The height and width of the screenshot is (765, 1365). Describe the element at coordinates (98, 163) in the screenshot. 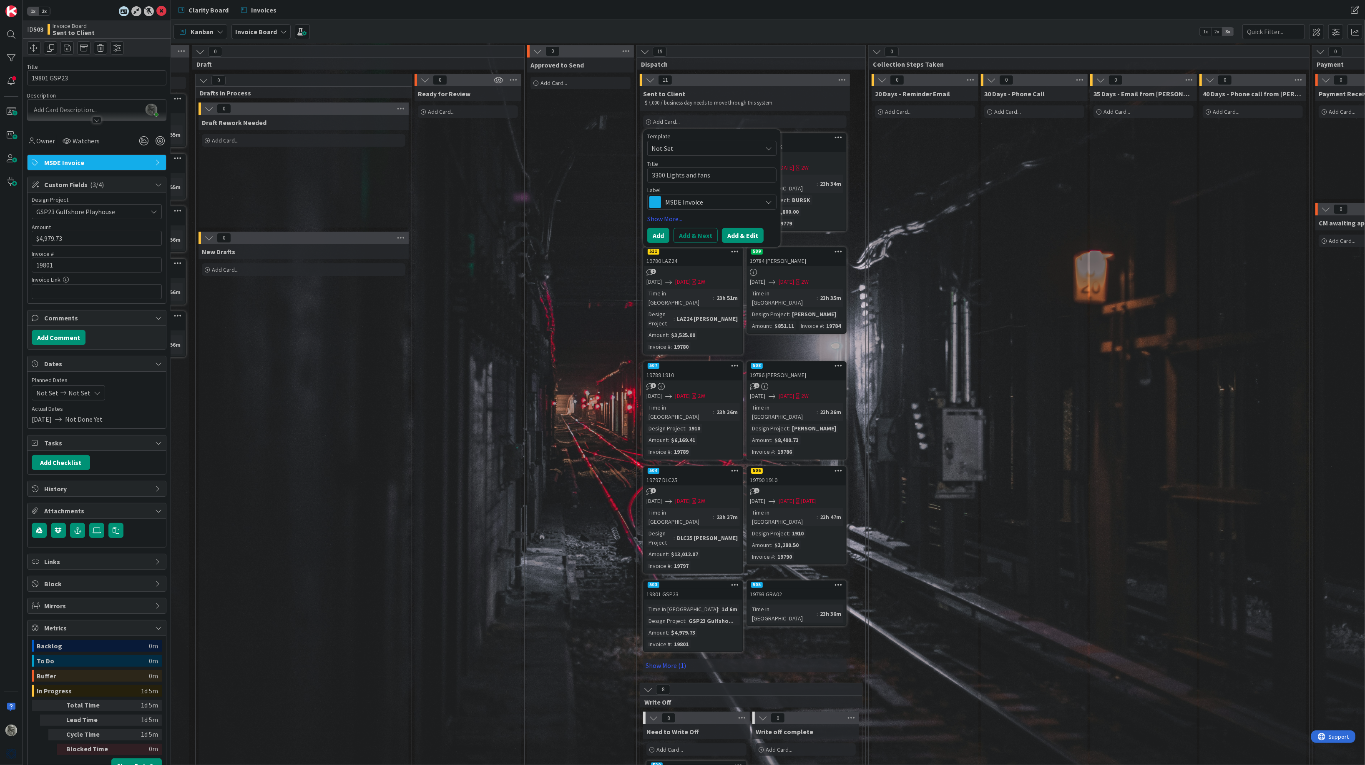

I see `span: MSDE Invoice` at that location.